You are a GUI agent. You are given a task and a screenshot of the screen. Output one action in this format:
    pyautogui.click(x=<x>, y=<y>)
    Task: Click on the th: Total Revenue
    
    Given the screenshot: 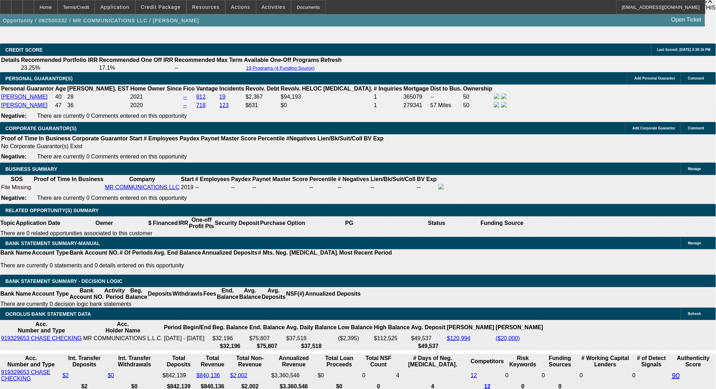 What is the action you would take?
    pyautogui.click(x=212, y=361)
    